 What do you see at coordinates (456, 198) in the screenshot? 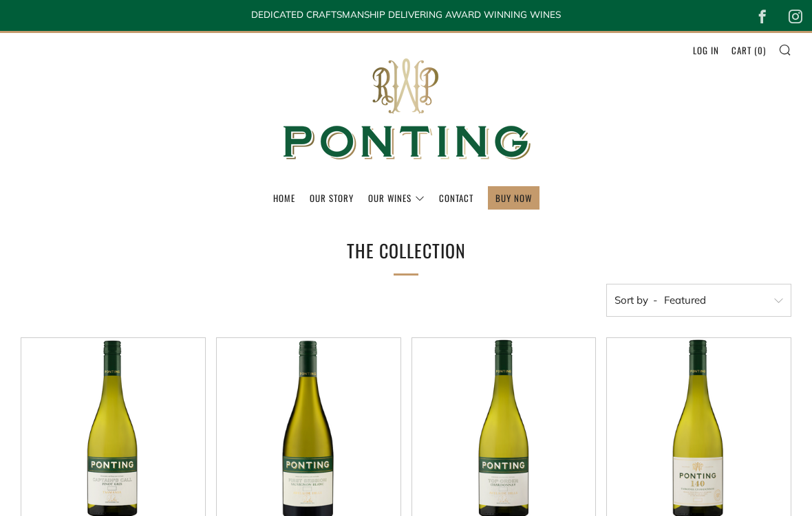
I see `a: Contact` at bounding box center [456, 198].